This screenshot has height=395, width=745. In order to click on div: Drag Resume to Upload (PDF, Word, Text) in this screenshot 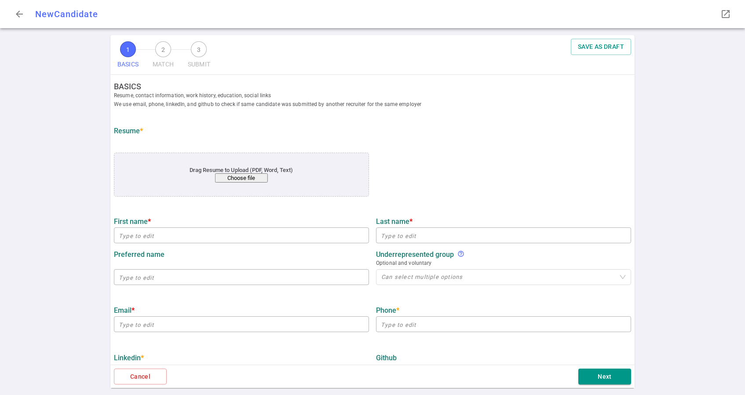, I will do `click(241, 175)`.